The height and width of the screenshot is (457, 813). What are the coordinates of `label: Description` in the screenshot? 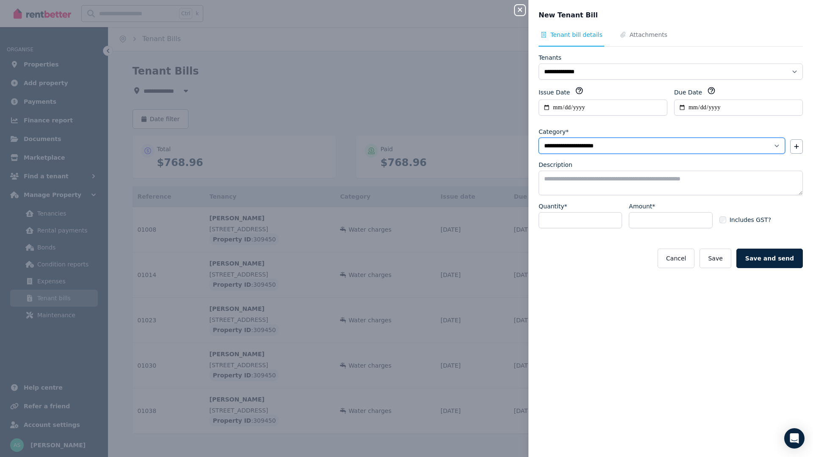 It's located at (555, 165).